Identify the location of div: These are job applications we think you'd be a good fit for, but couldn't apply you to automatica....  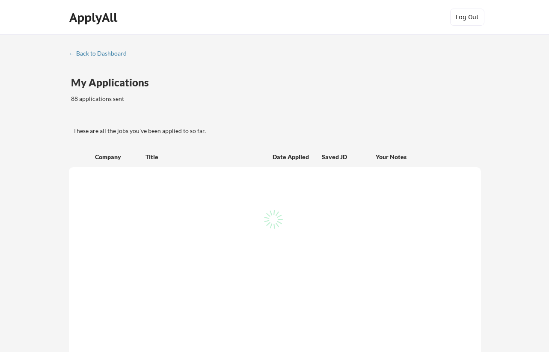
(164, 114).